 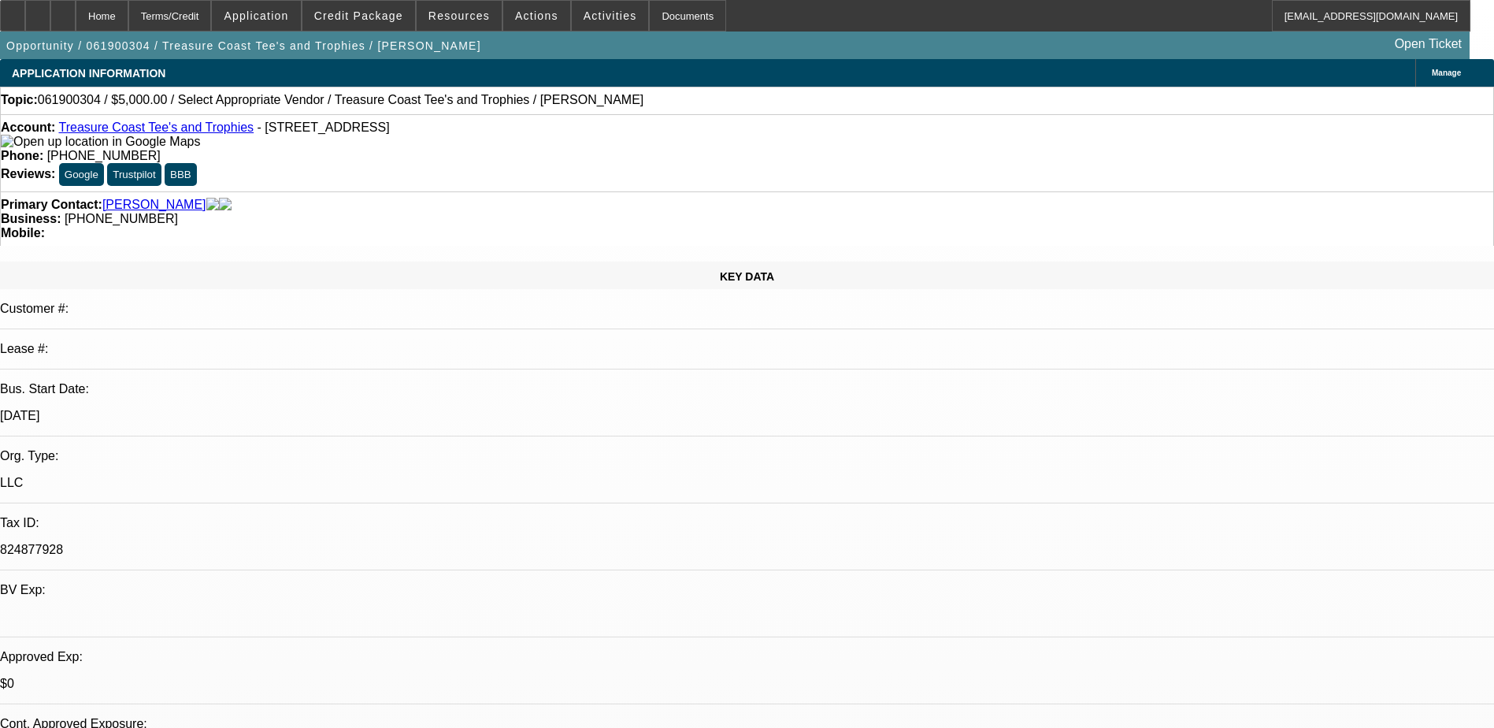 What do you see at coordinates (256, 16) in the screenshot?
I see `button: Application` at bounding box center [256, 16].